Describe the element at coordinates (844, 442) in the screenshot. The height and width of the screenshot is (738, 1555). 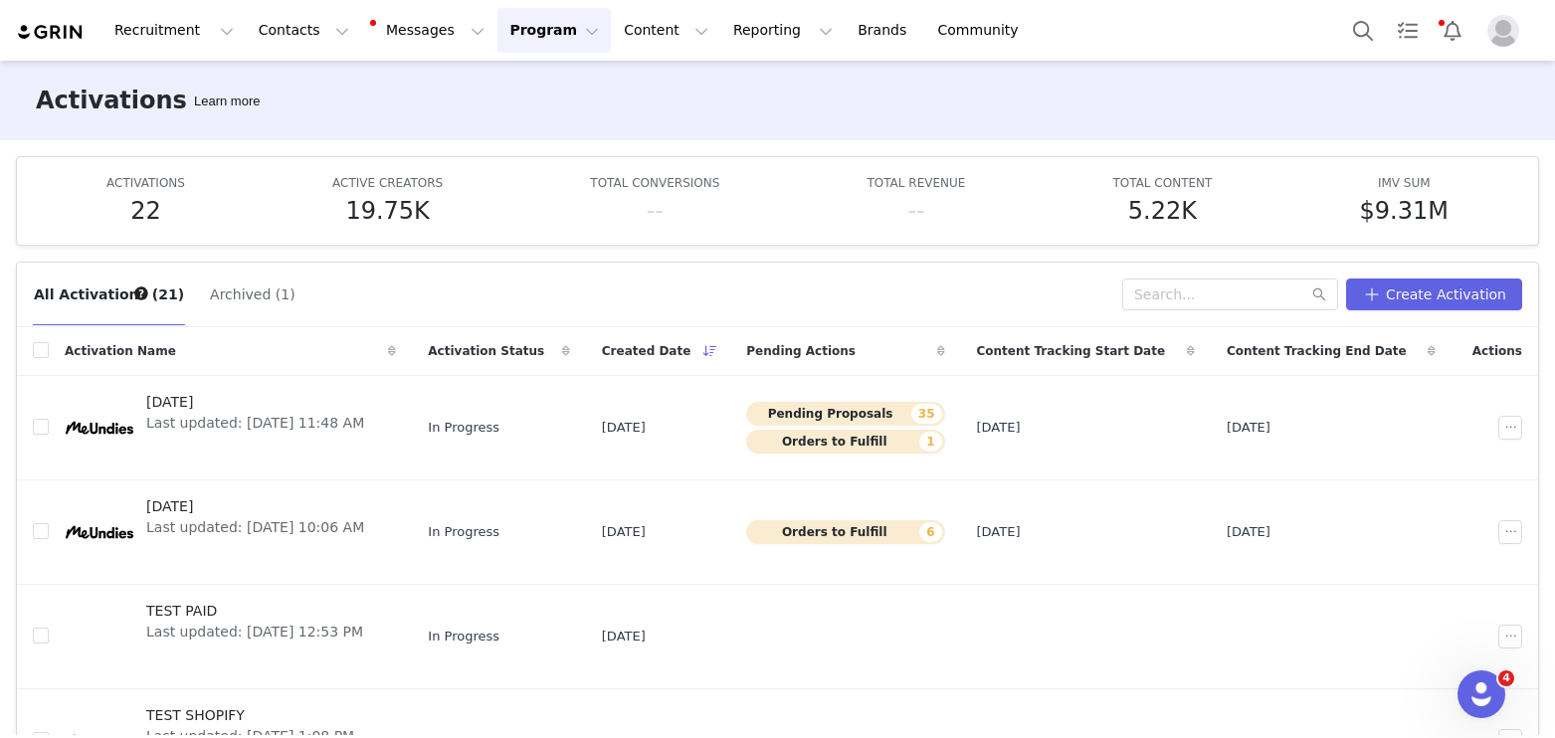
I see `button: Orders to Fulfill1` at that location.